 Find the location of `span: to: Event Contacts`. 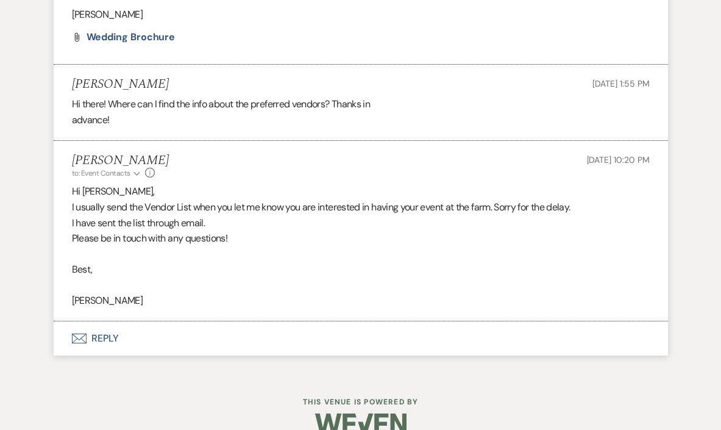

span: to: Event Contacts is located at coordinates (101, 173).